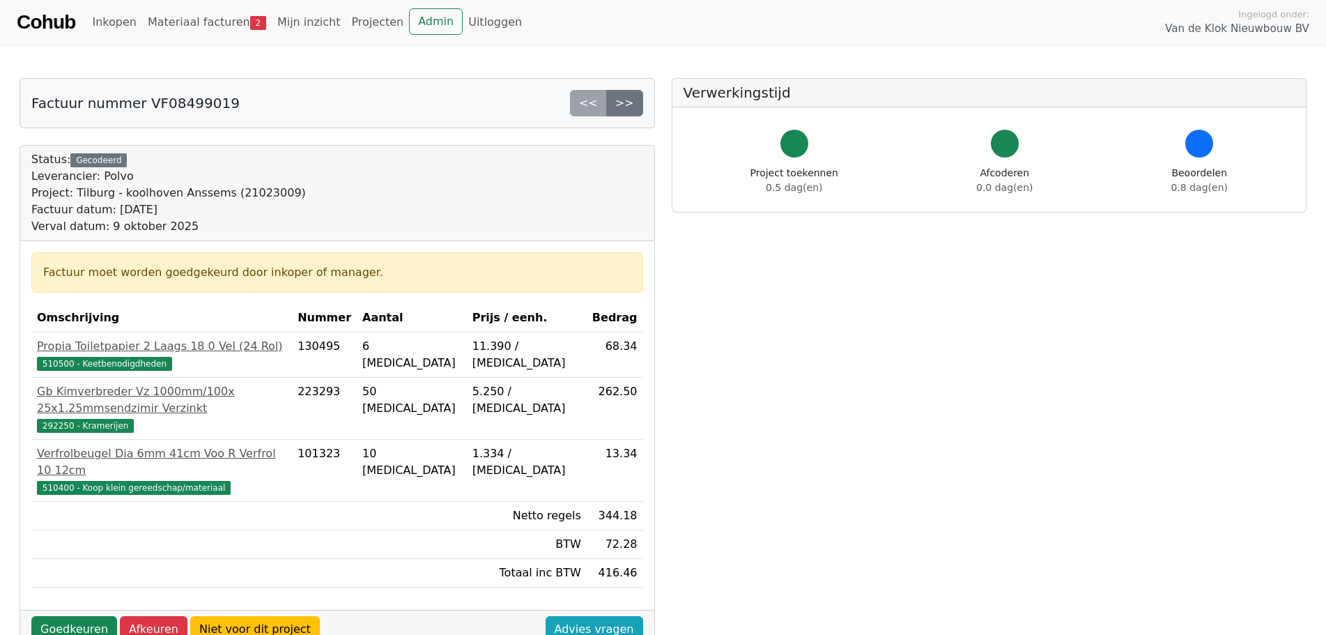 Image resolution: width=1326 pixels, height=635 pixels. I want to click on th: Aantal, so click(412, 318).